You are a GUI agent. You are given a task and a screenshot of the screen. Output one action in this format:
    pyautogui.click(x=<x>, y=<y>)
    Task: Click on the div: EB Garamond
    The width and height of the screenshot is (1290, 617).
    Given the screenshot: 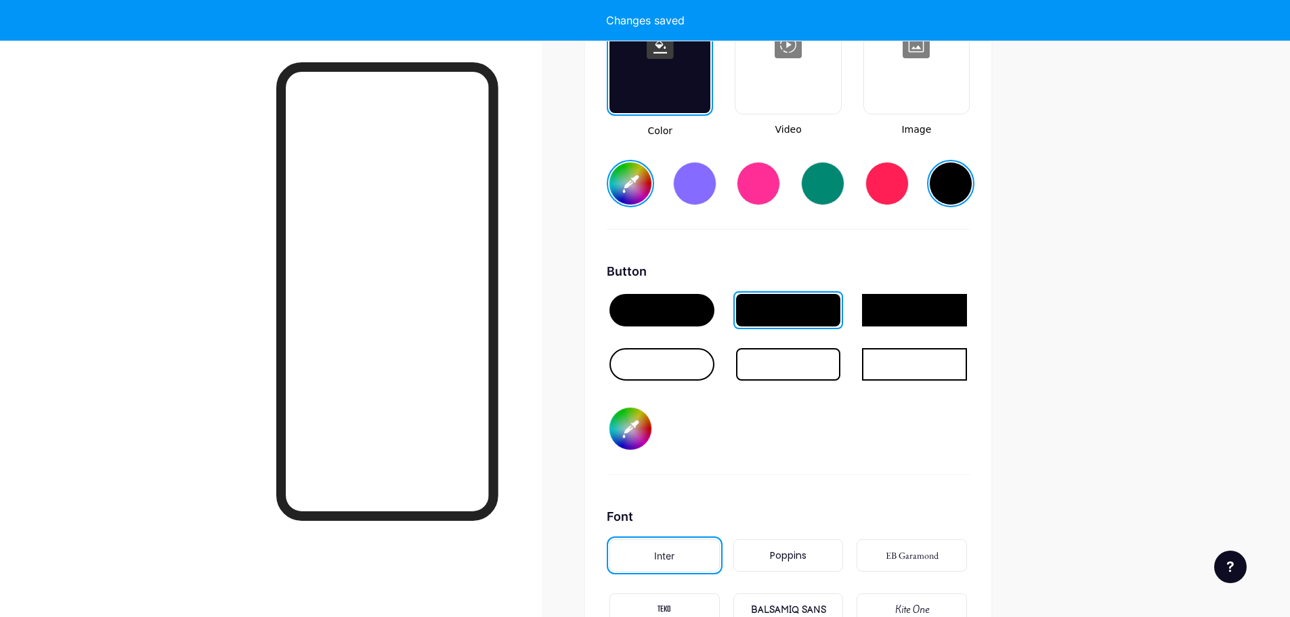 What is the action you would take?
    pyautogui.click(x=912, y=555)
    